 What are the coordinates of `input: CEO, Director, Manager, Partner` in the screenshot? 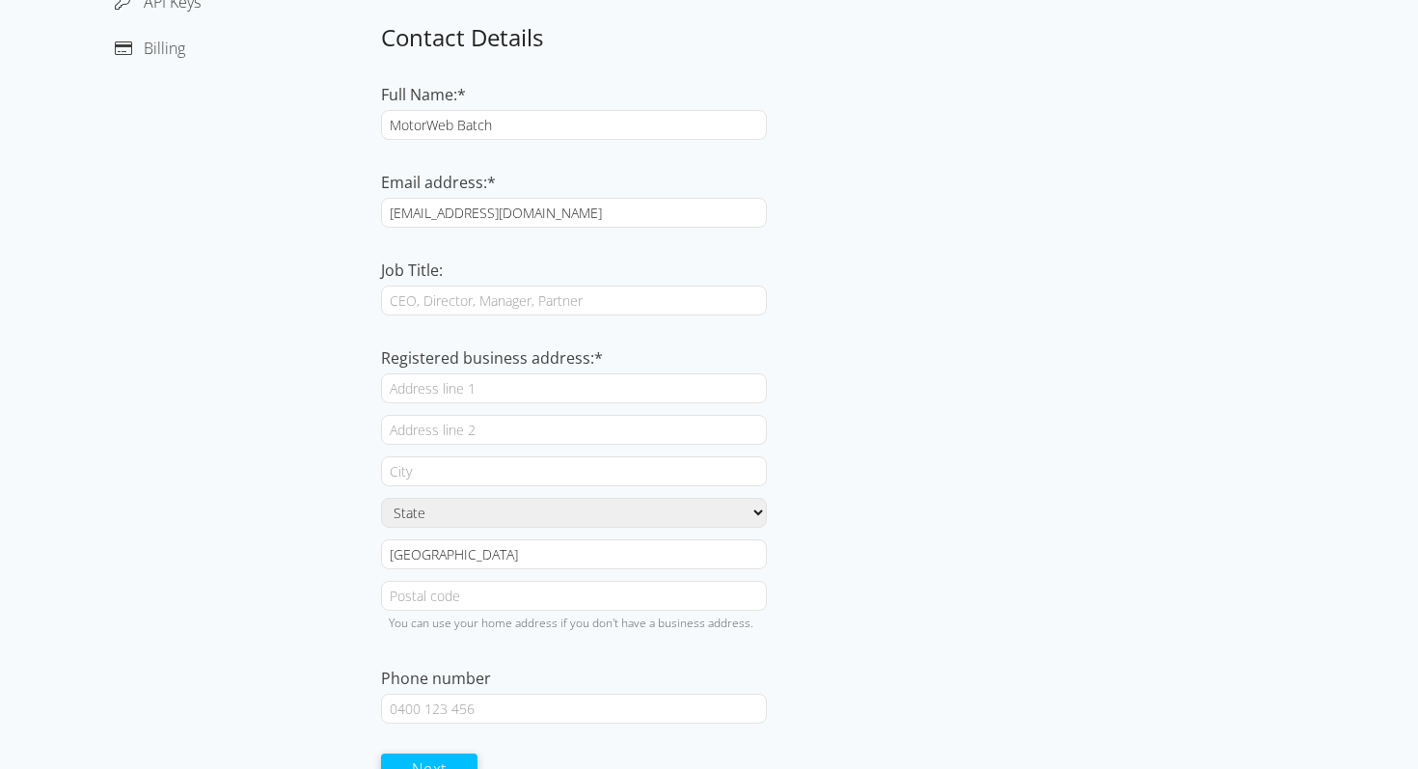 It's located at (574, 300).